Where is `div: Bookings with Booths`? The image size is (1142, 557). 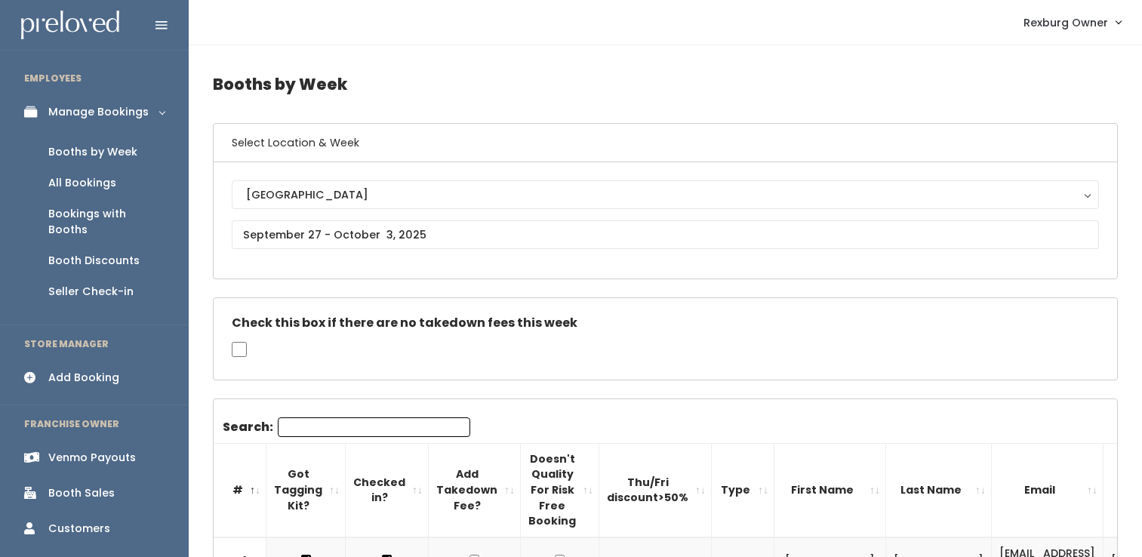 div: Bookings with Booths is located at coordinates (106, 222).